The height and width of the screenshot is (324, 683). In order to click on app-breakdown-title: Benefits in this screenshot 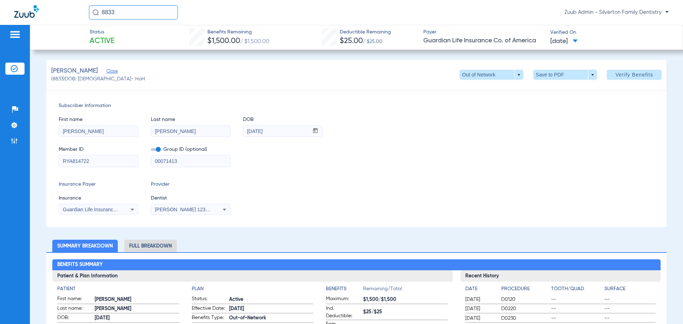, I will do `click(344, 290)`.